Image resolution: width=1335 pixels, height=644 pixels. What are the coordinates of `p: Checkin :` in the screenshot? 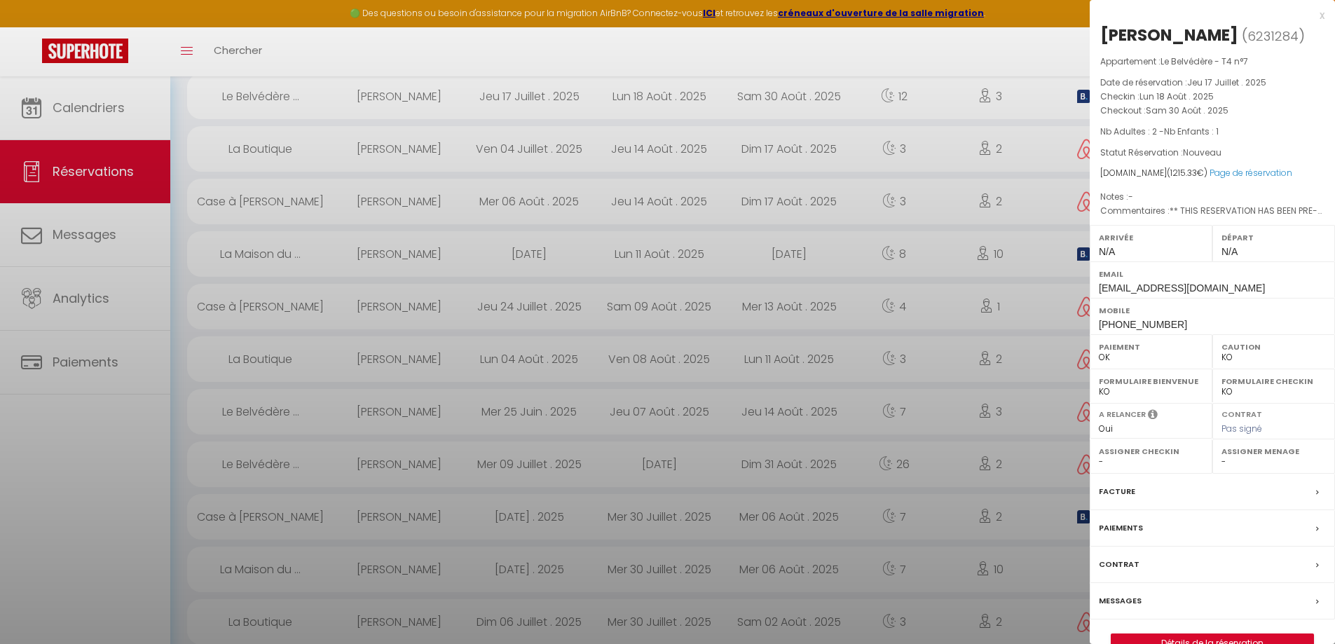 It's located at (1213, 97).